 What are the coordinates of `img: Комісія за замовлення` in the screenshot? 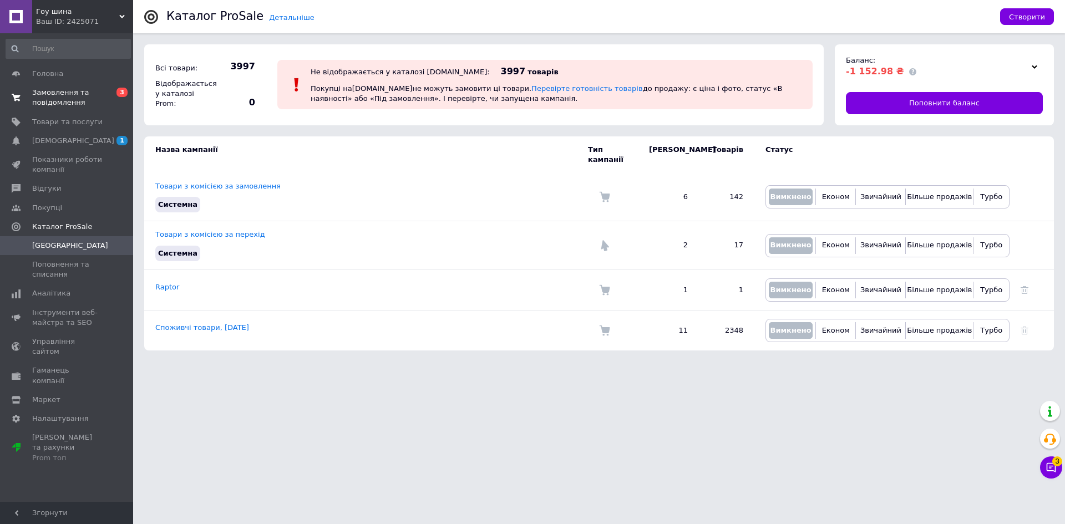 It's located at (604, 197).